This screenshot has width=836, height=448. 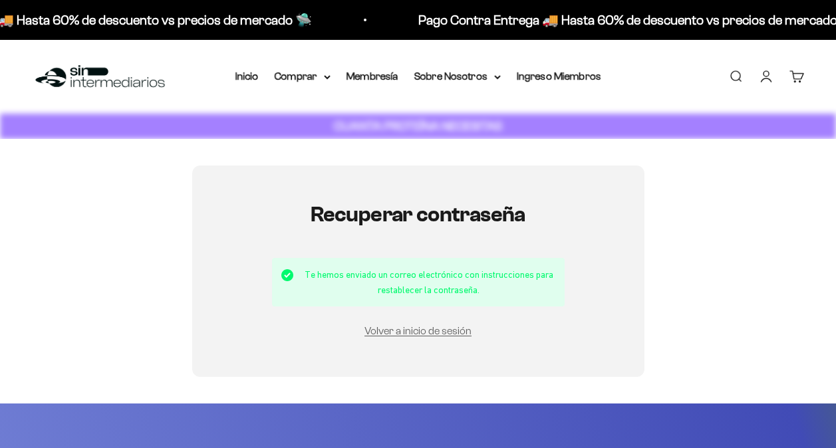 I want to click on a: Membresía, so click(x=373, y=76).